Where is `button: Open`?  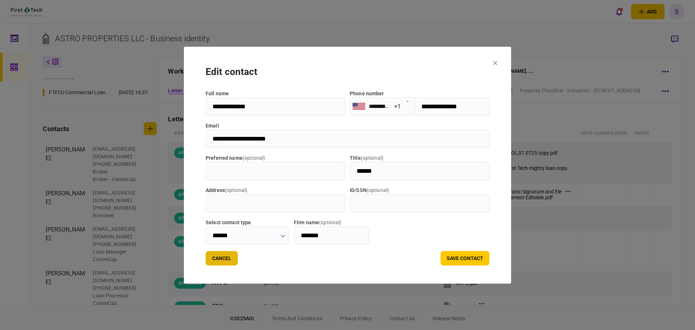 button: Open is located at coordinates (407, 101).